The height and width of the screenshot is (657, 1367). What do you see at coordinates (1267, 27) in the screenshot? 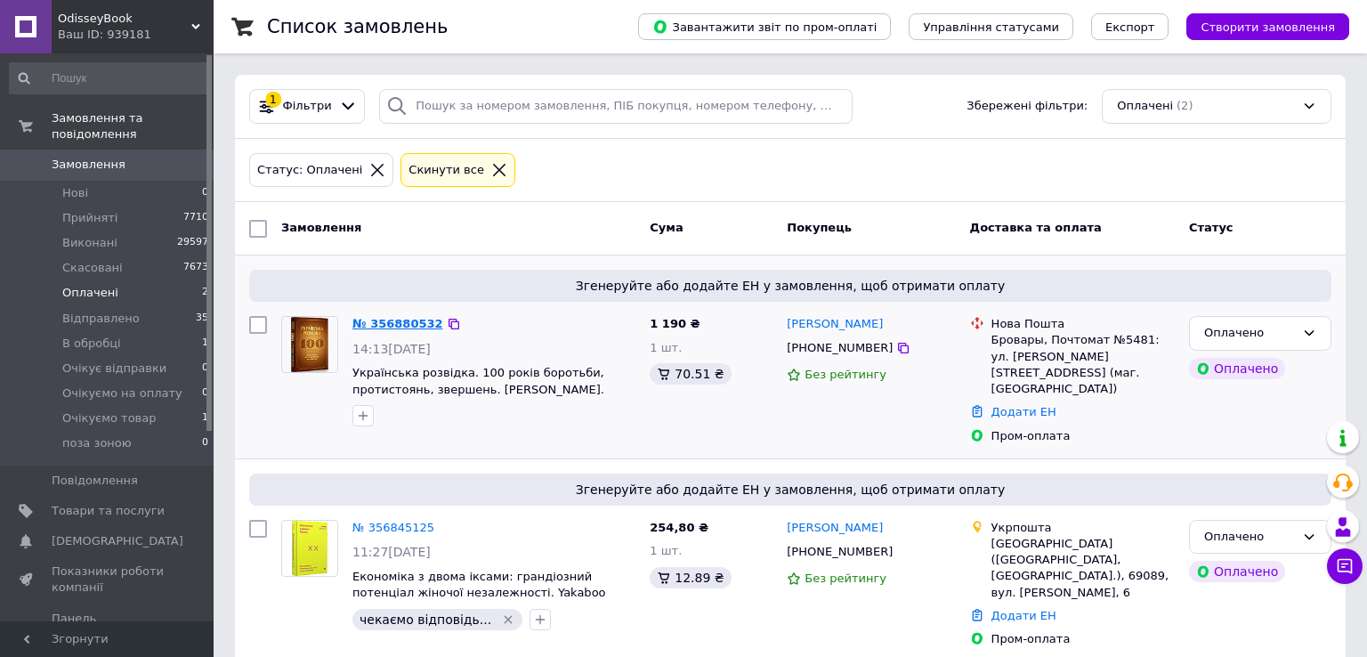
I see `span: Створити замовлення` at bounding box center [1267, 27].